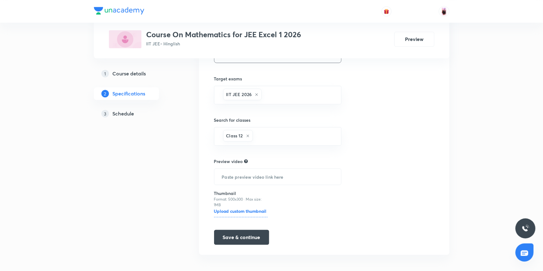 Image resolution: width=543 pixels, height=271 pixels. I want to click on h6: Search for classes, so click(278, 120).